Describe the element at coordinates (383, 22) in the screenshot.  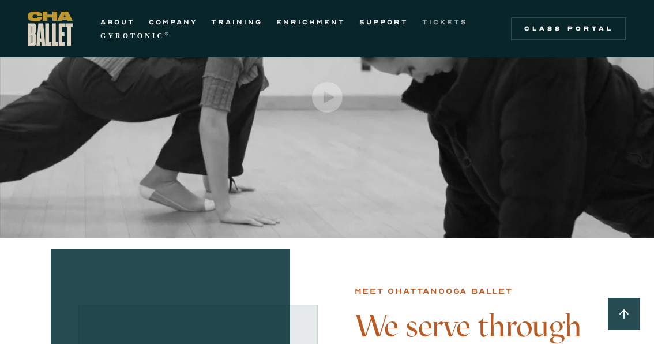
I see `a: SUPPORT` at that location.